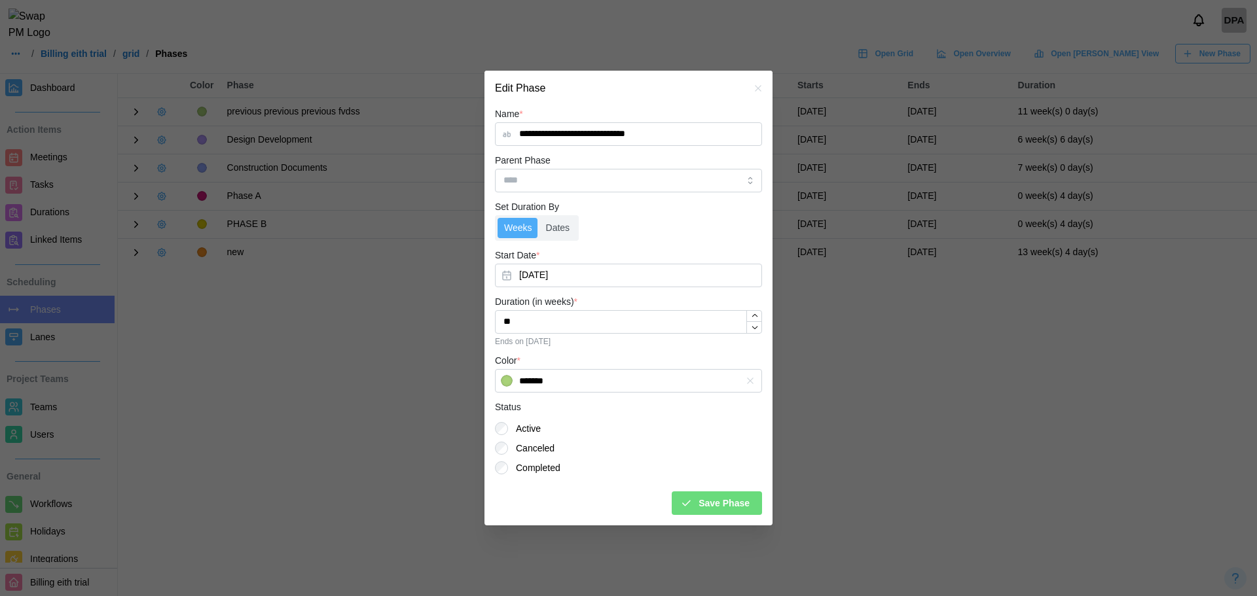  What do you see at coordinates (520, 88) in the screenshot?
I see `h2: Edit Phase` at bounding box center [520, 88].